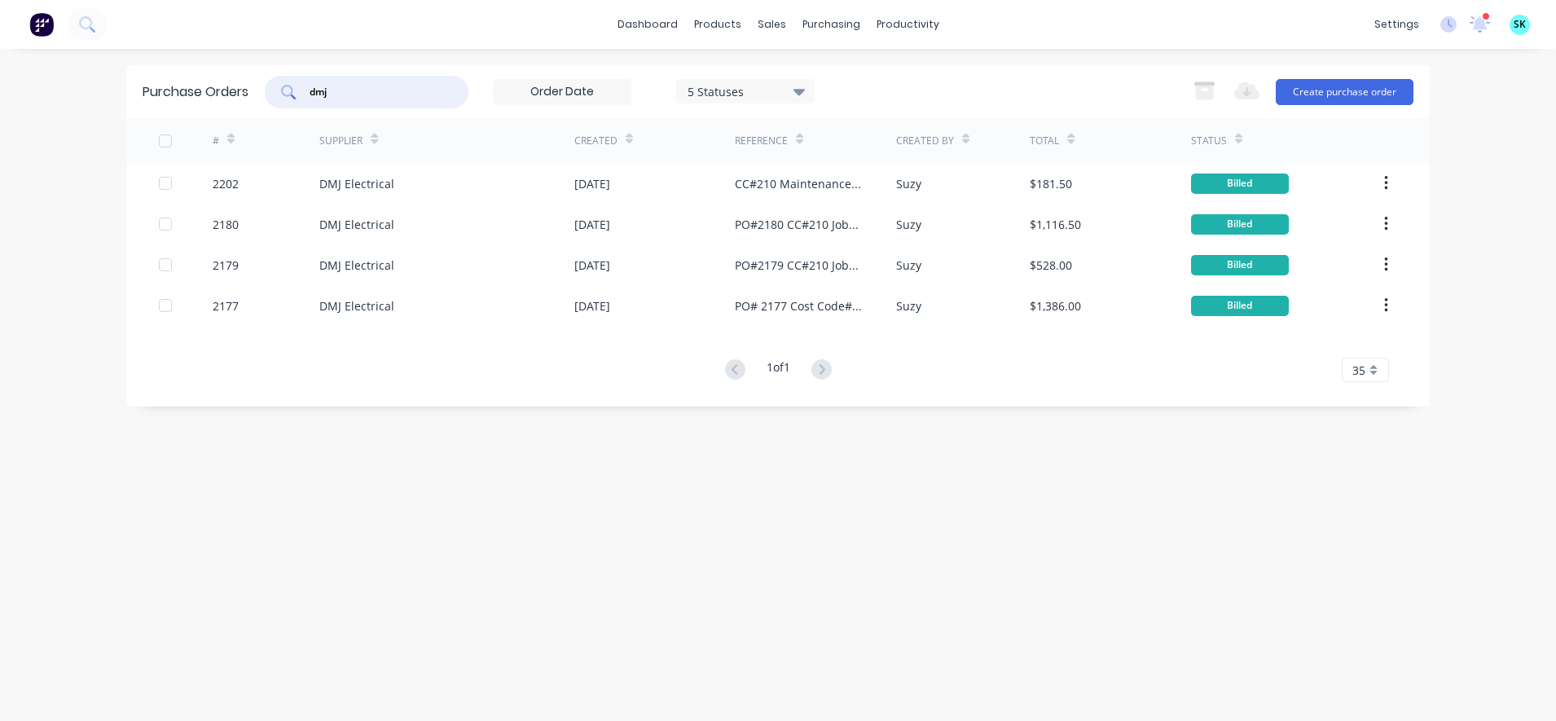 This screenshot has width=1556, height=721. What do you see at coordinates (746, 90) in the screenshot?
I see `div: 5 Statuses` at bounding box center [746, 90].